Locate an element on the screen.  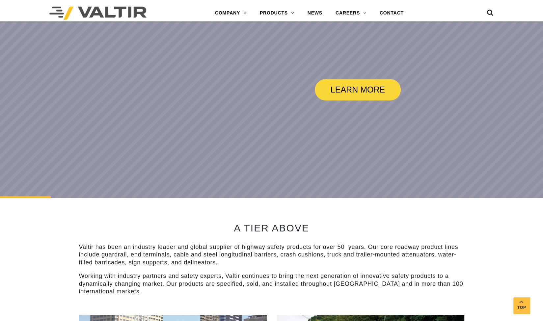
a: COMPANY is located at coordinates (231, 13).